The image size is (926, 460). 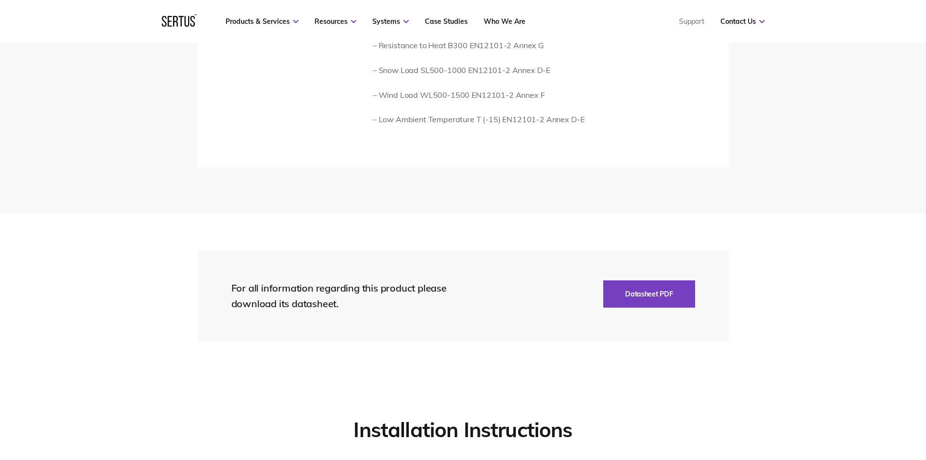 What do you see at coordinates (516, 95) in the screenshot?
I see `p: – Wind Load WL500-1500 EN12101-2 Annex F` at bounding box center [516, 95].